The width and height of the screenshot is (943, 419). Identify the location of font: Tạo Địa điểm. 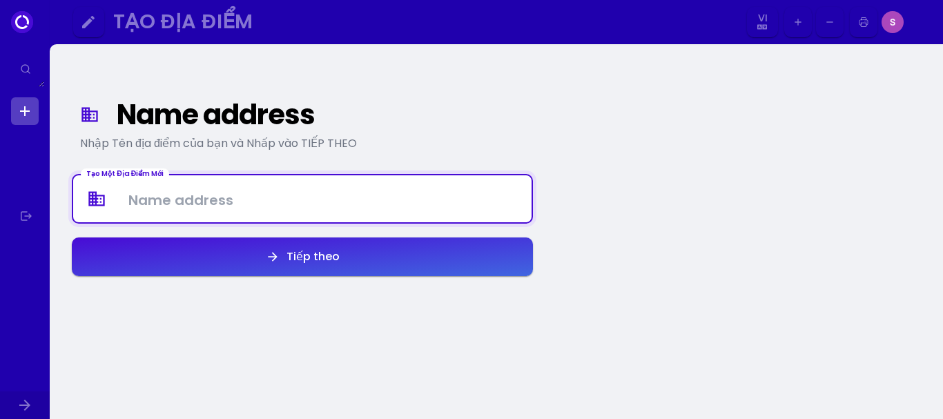
(183, 21).